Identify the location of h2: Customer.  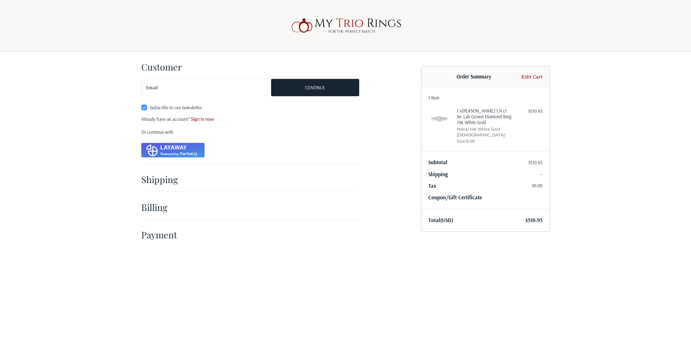
(162, 67).